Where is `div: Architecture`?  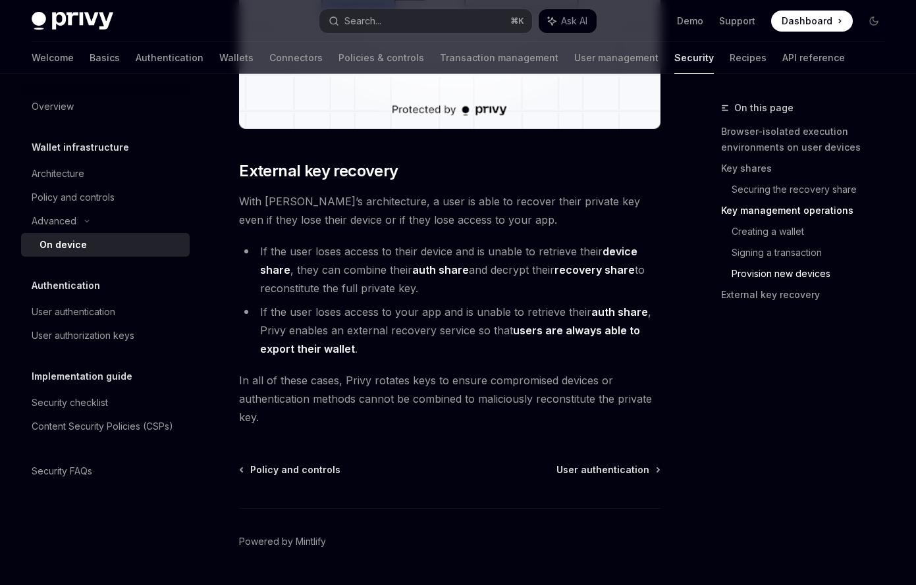 div: Architecture is located at coordinates (58, 174).